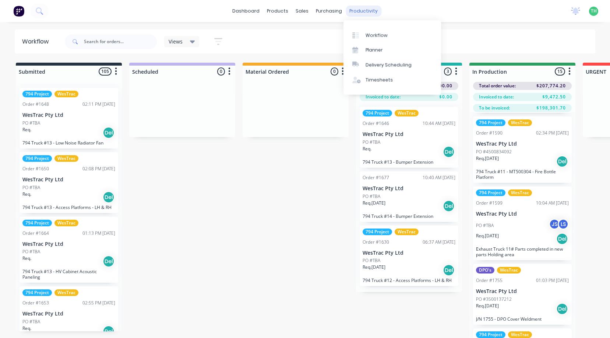 The width and height of the screenshot is (610, 338). I want to click on div: Order #1648, so click(36, 104).